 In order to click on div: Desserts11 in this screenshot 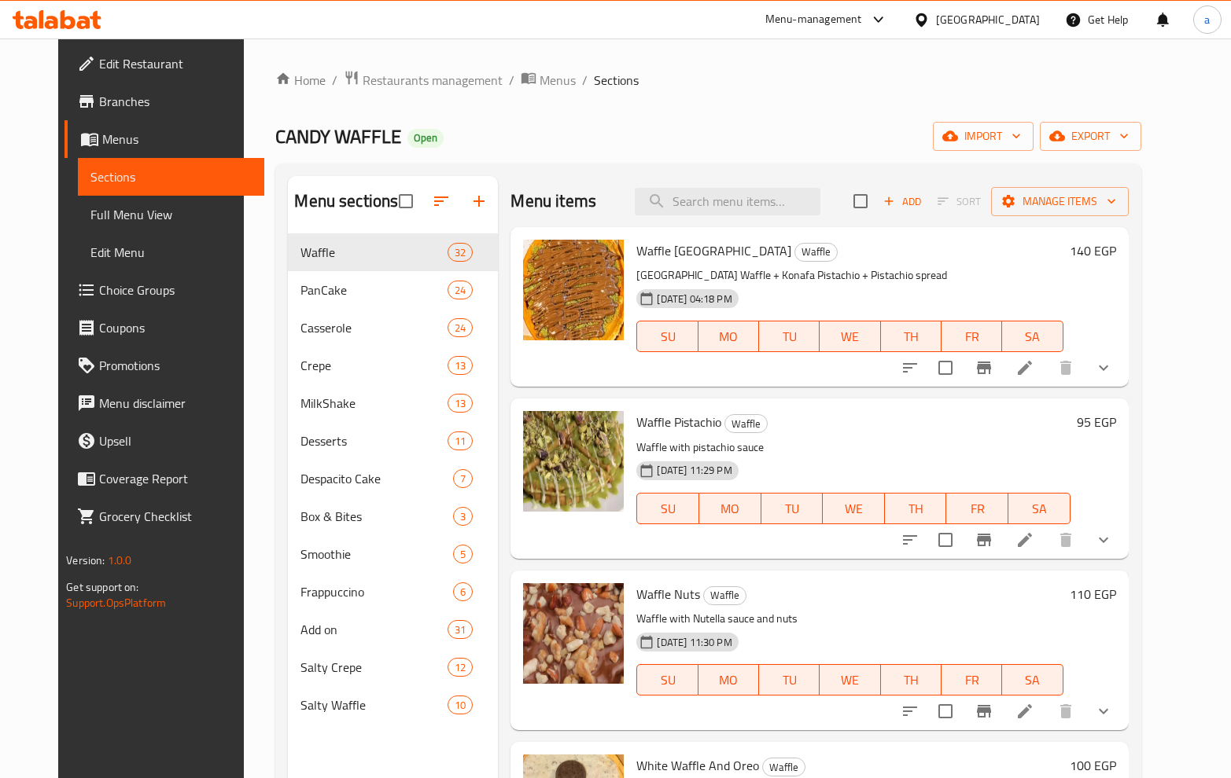, I will do `click(392, 441)`.